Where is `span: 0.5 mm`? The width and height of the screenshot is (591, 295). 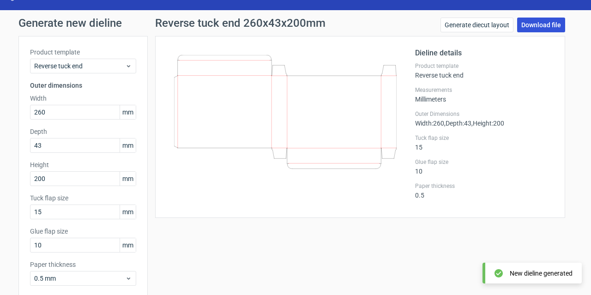
span: 0.5 mm is located at coordinates (79, 278).